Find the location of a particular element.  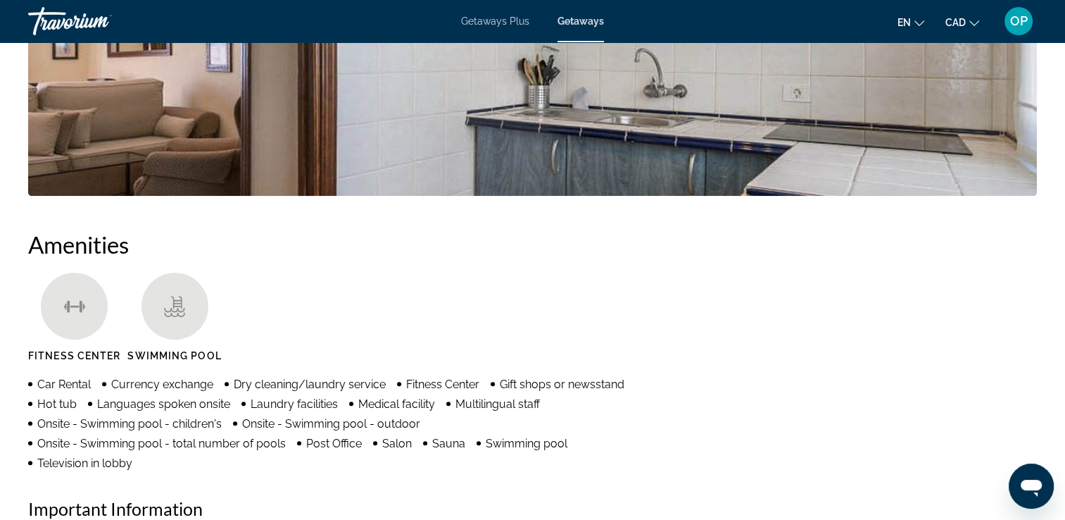

span: Languages spoken onsite is located at coordinates (163, 403).